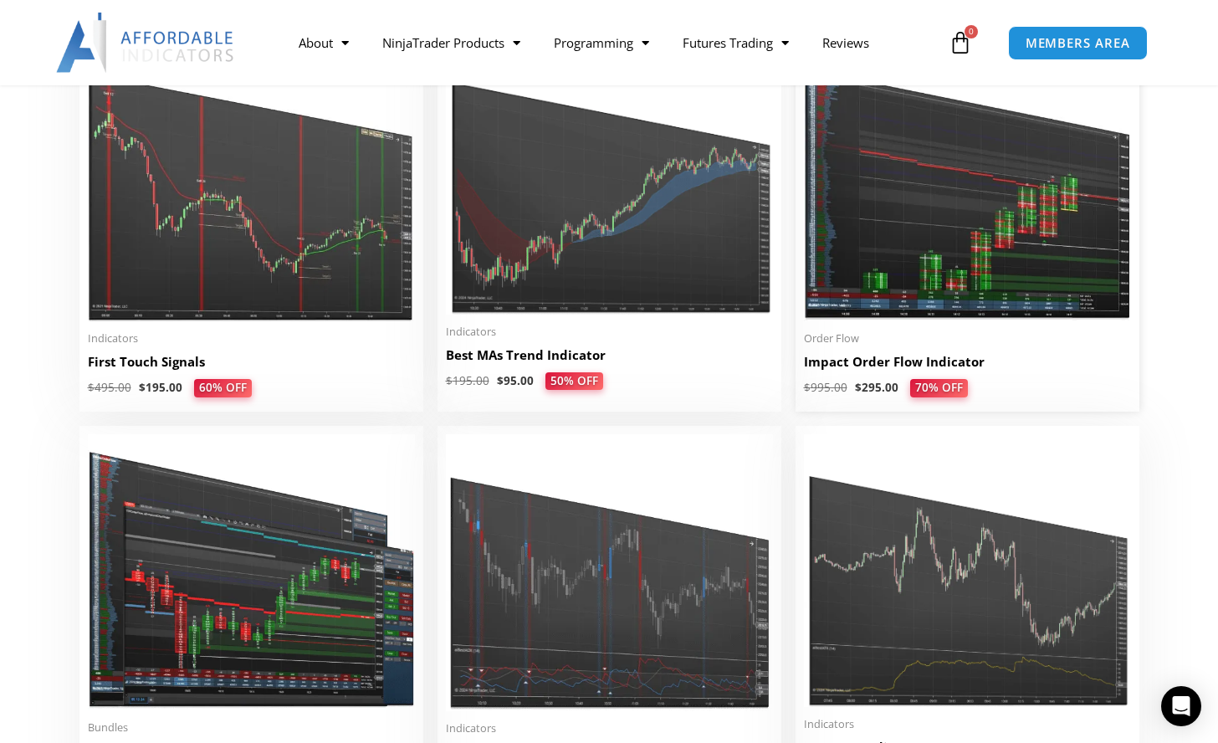  What do you see at coordinates (251, 727) in the screenshot?
I see `span: Bundles` at bounding box center [251, 727].